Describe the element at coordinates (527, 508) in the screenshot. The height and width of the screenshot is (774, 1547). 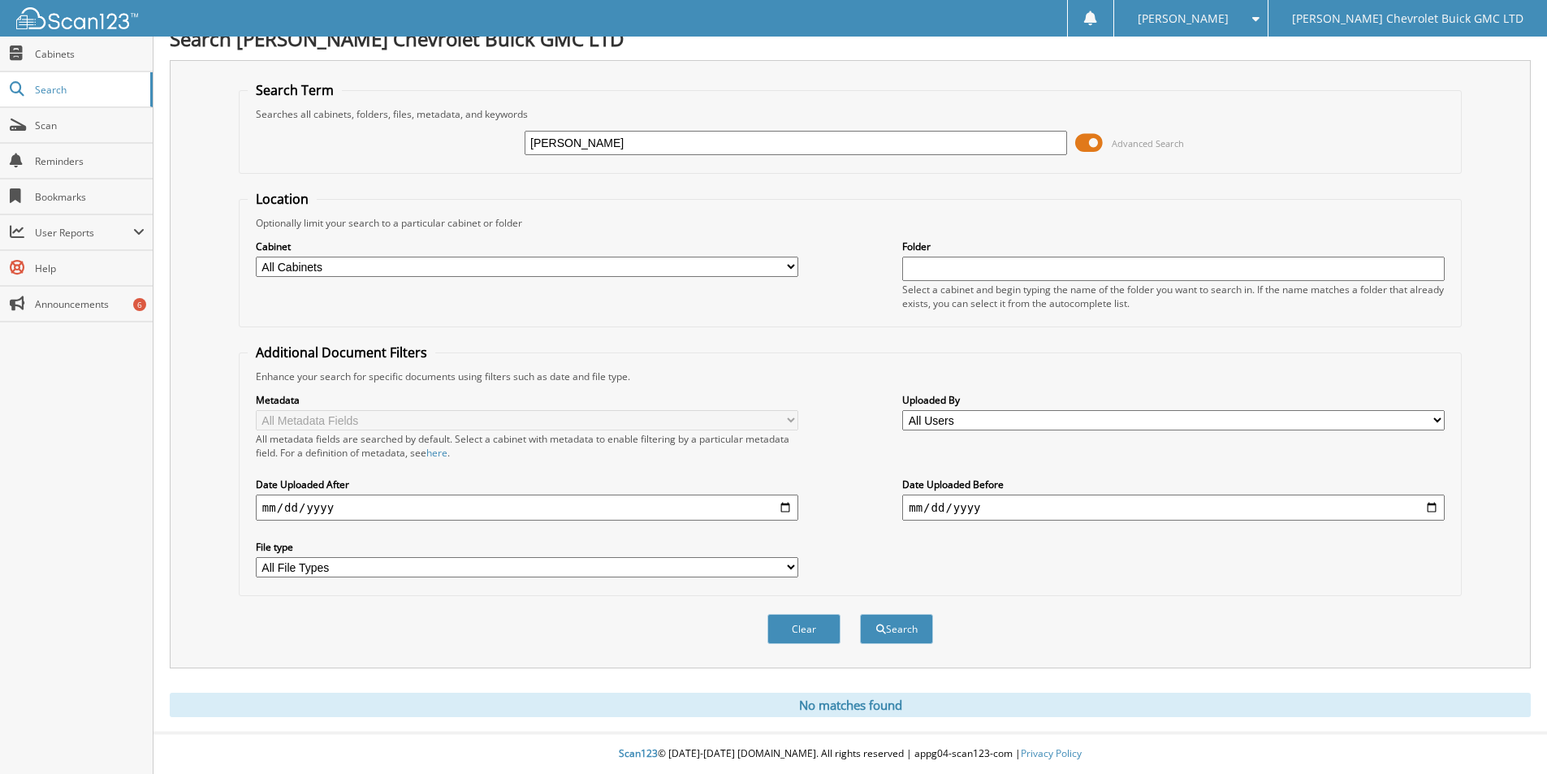
I see `input: start` at that location.